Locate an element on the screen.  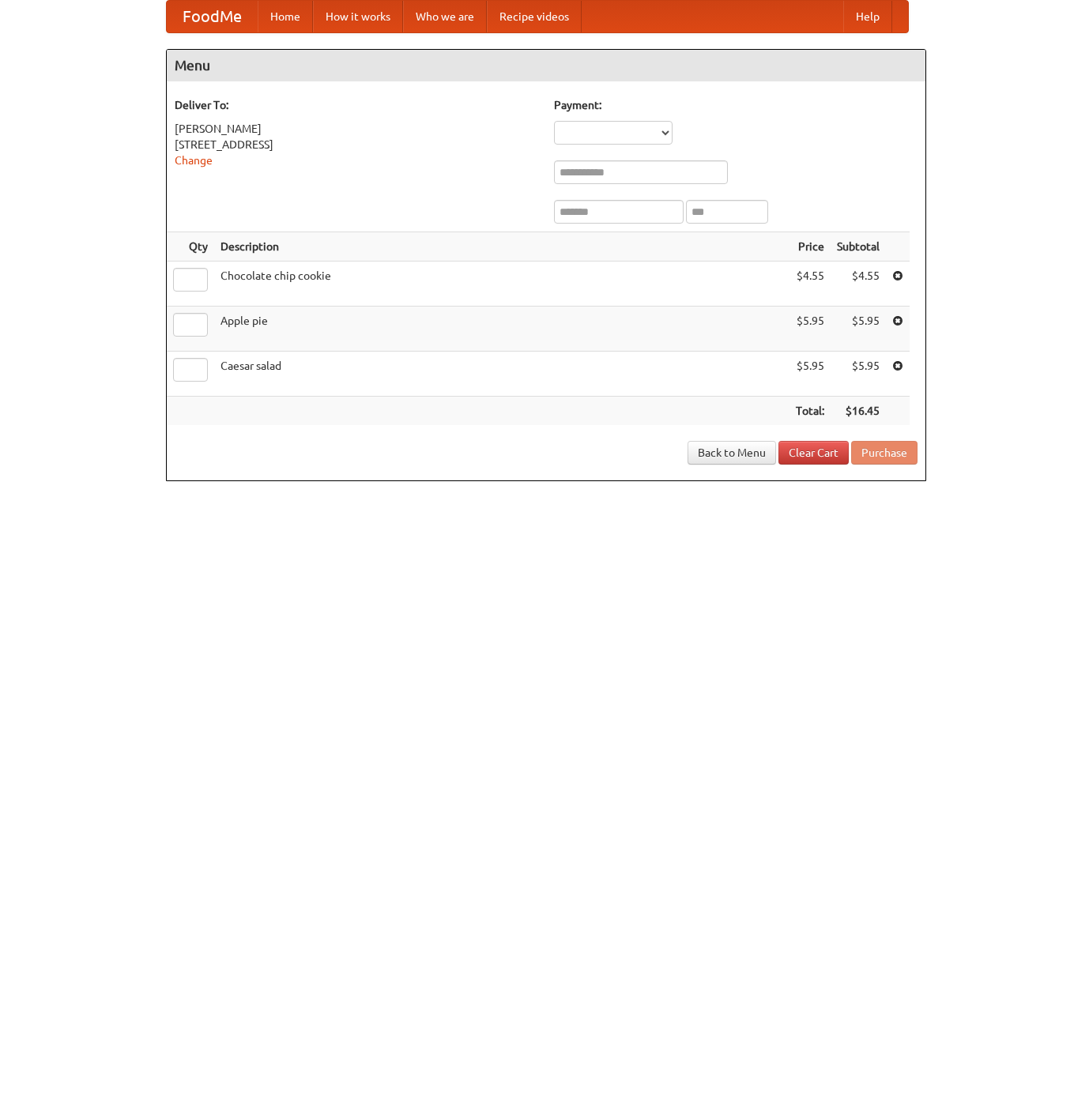
th: Qty is located at coordinates (190, 247).